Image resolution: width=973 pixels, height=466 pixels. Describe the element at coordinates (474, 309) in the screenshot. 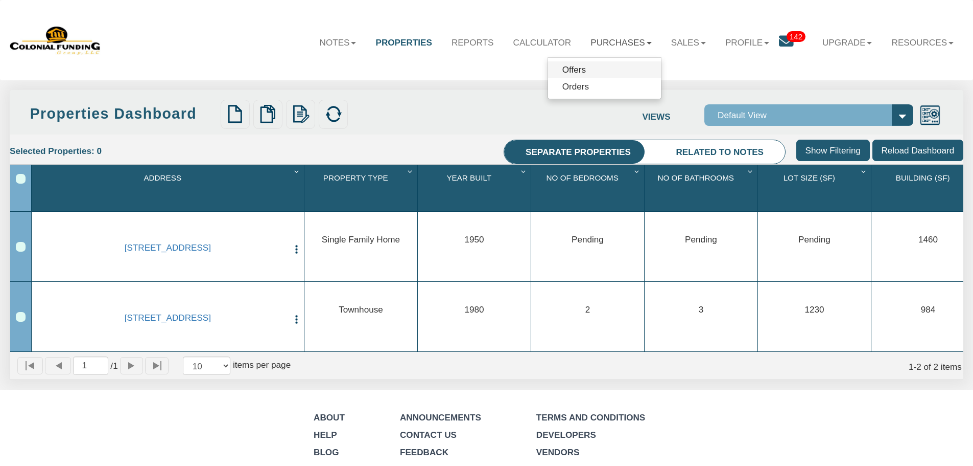

I see `span: 1980` at that location.